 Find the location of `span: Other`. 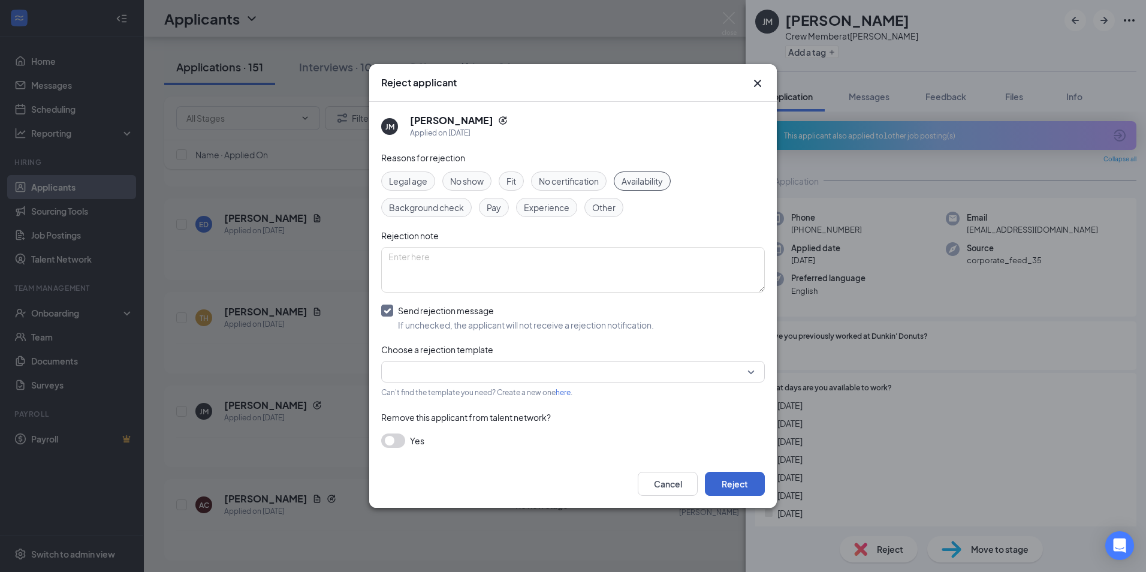

span: Other is located at coordinates (604, 207).